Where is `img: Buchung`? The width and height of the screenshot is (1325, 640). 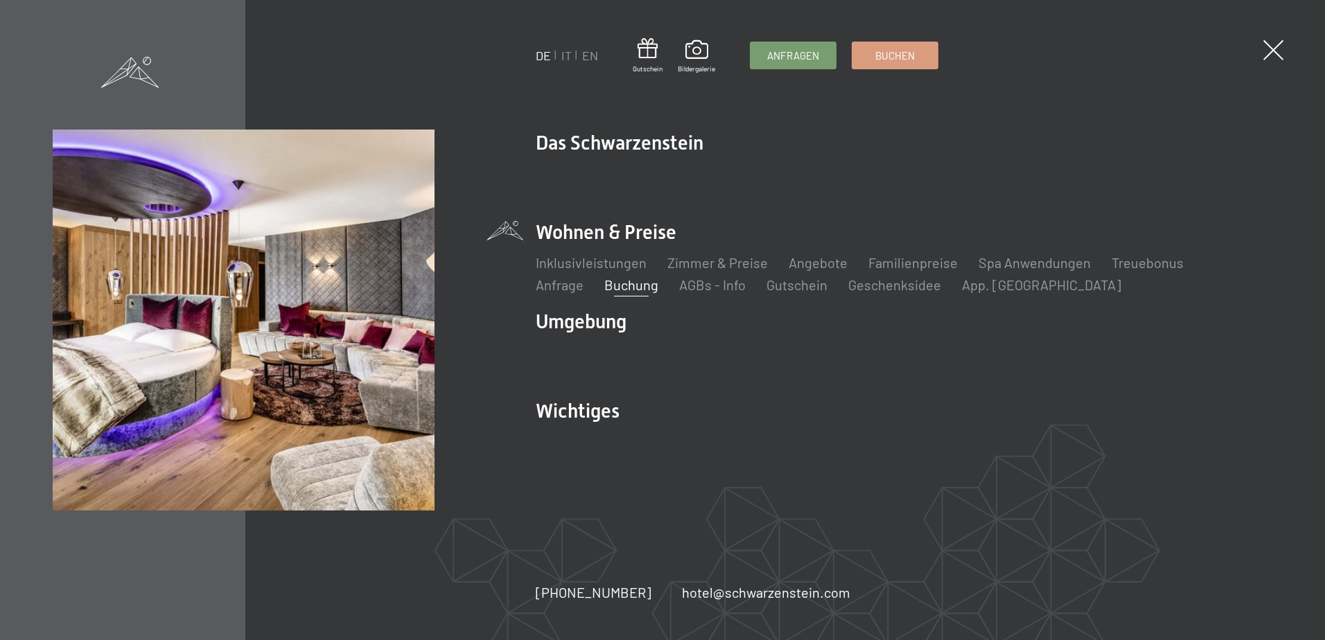 img: Buchung is located at coordinates (243, 320).